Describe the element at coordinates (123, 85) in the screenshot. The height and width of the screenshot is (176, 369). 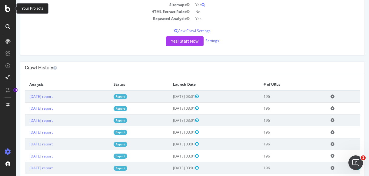
I see `th: Status` at that location.